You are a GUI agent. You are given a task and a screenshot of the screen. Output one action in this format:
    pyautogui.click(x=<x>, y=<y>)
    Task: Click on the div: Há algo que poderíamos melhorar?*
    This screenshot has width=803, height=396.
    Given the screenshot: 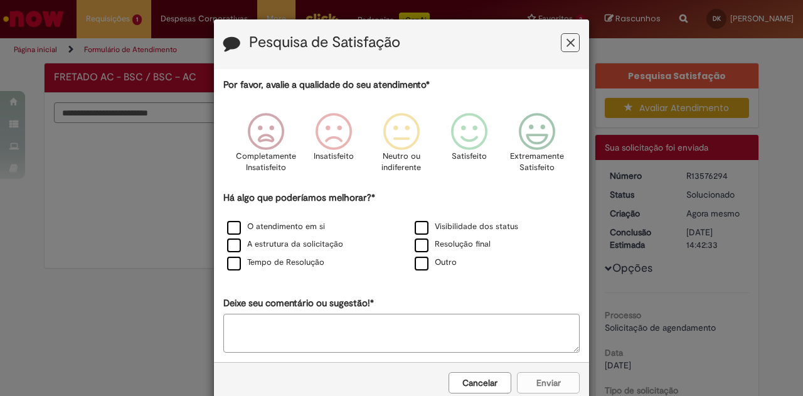 What is the action you would take?
    pyautogui.click(x=402, y=232)
    